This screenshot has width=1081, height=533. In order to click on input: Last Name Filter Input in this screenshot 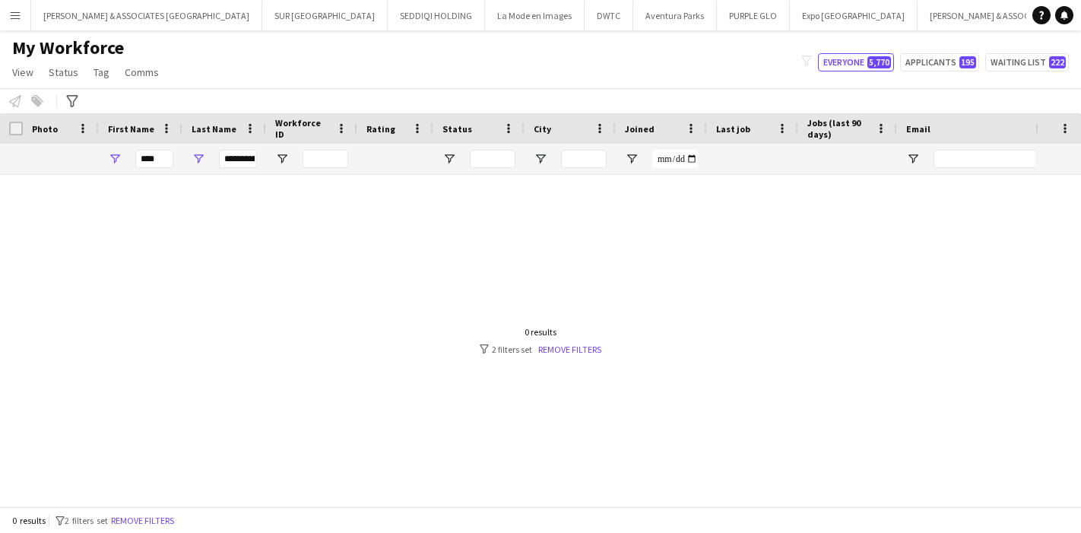, I will do `click(238, 159)`.